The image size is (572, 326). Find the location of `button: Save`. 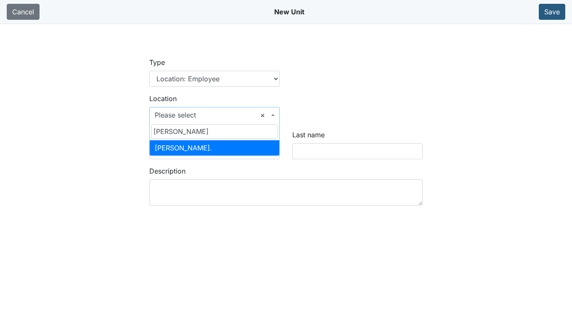

button: Save is located at coordinates (552, 12).